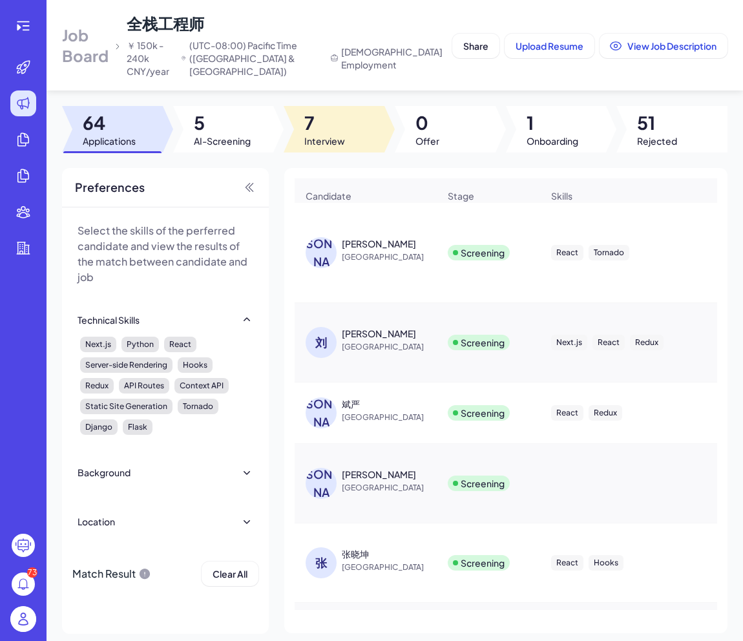  I want to click on span: 0, so click(427, 123).